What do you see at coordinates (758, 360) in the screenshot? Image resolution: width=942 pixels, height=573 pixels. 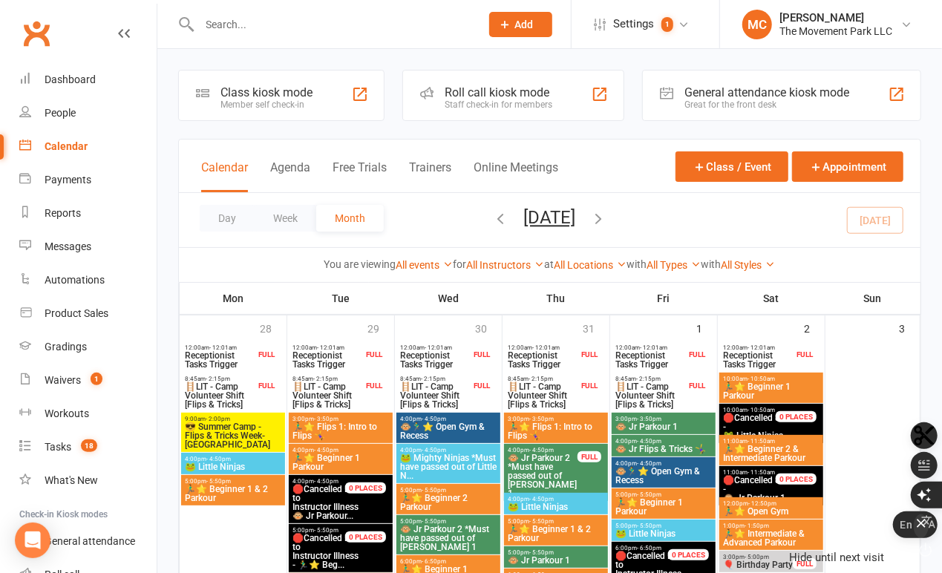 I see `span: Receptionist Tasks Trigger` at bounding box center [758, 360].